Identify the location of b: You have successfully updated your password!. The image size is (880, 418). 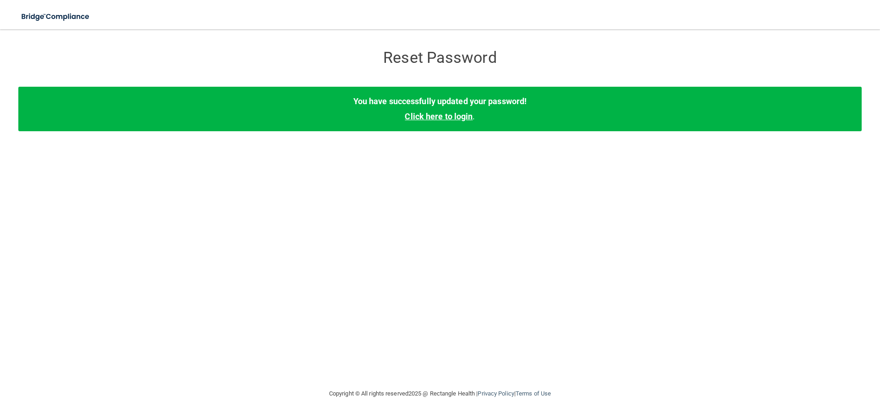
(440, 101).